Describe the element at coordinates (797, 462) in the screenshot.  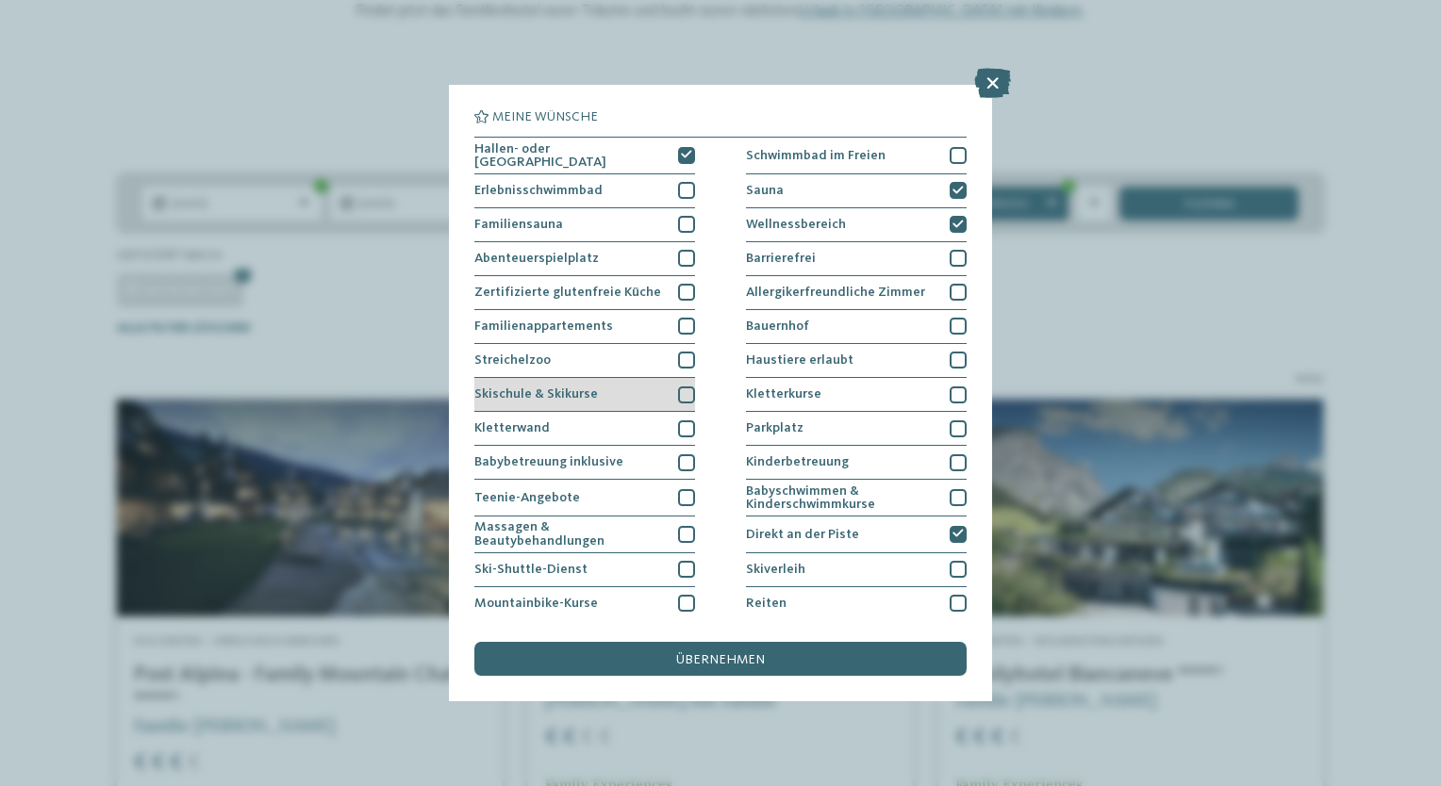
I see `span: Kinderbetreuung` at that location.